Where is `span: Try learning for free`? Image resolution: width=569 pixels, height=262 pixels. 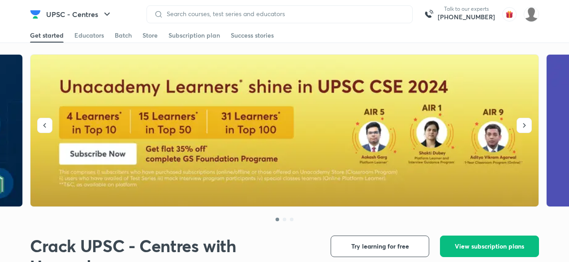
span: Try learning for free is located at coordinates (380, 247).